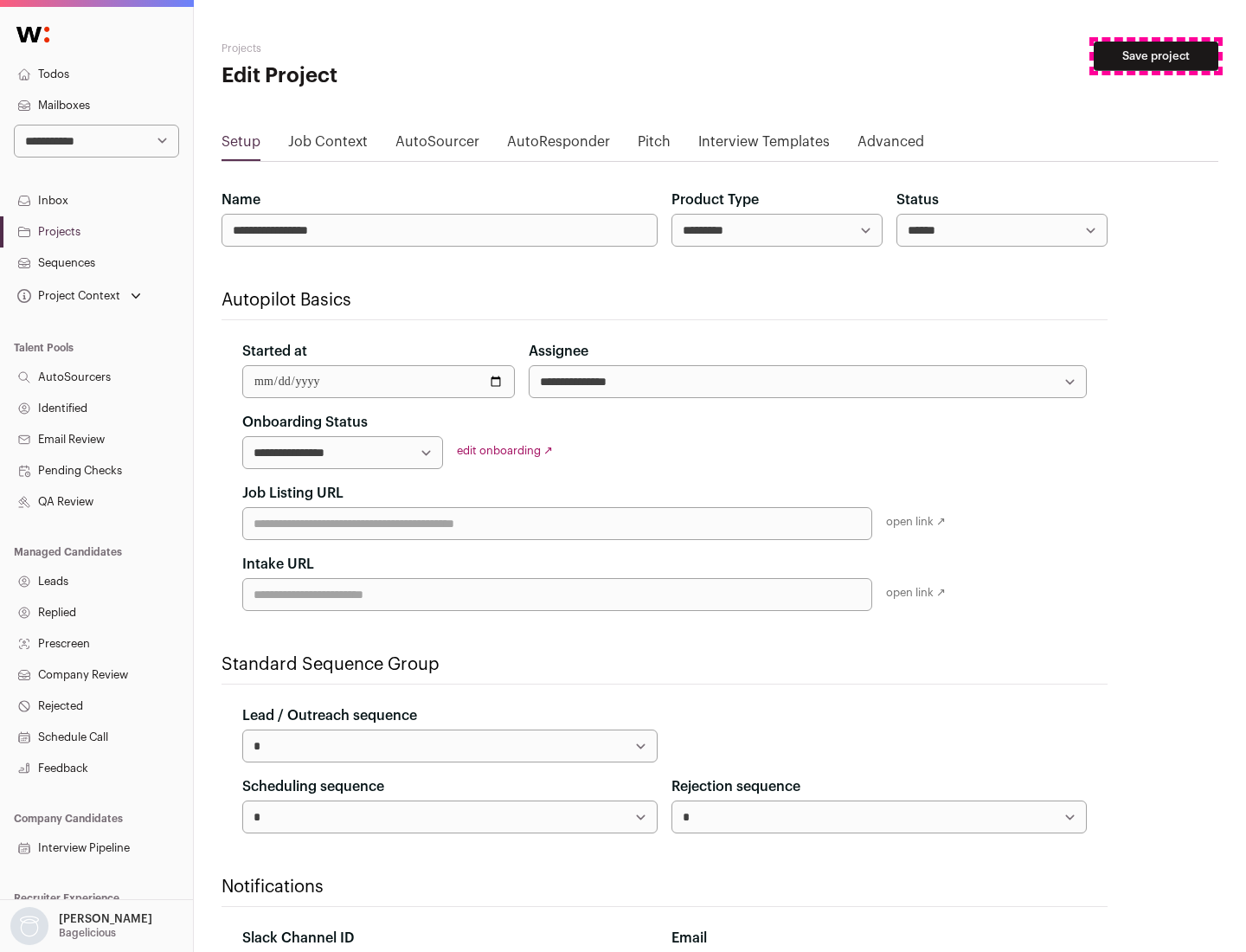  What do you see at coordinates (558, 145) in the screenshot?
I see `a: AutoResponder` at bounding box center [558, 145].